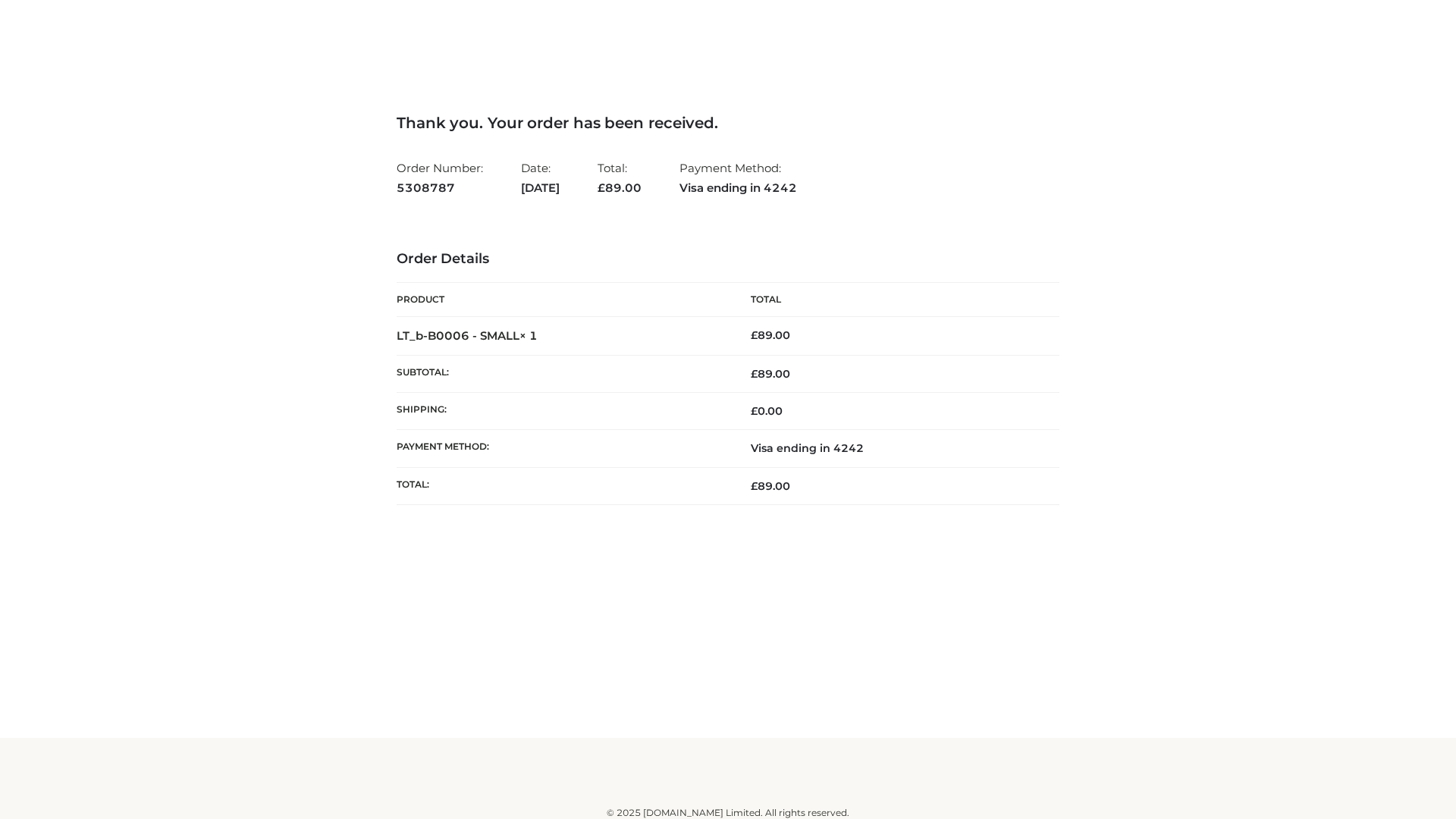 This screenshot has height=819, width=1456. Describe the element at coordinates (738, 177) in the screenshot. I see `li: Payment Method:` at that location.